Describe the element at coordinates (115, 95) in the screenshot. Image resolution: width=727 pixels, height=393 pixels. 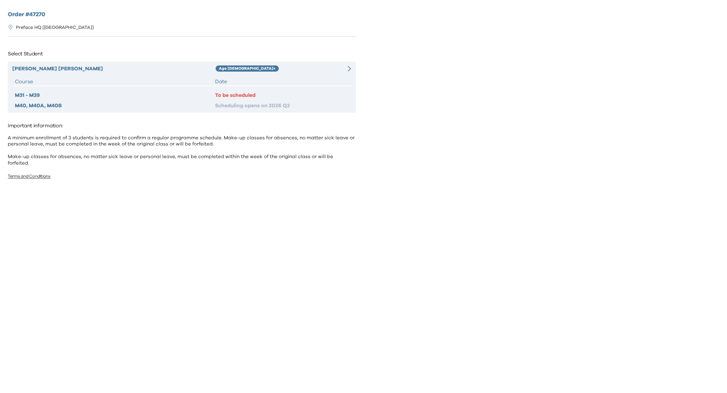
I see `div: M31 - M39` at that location.